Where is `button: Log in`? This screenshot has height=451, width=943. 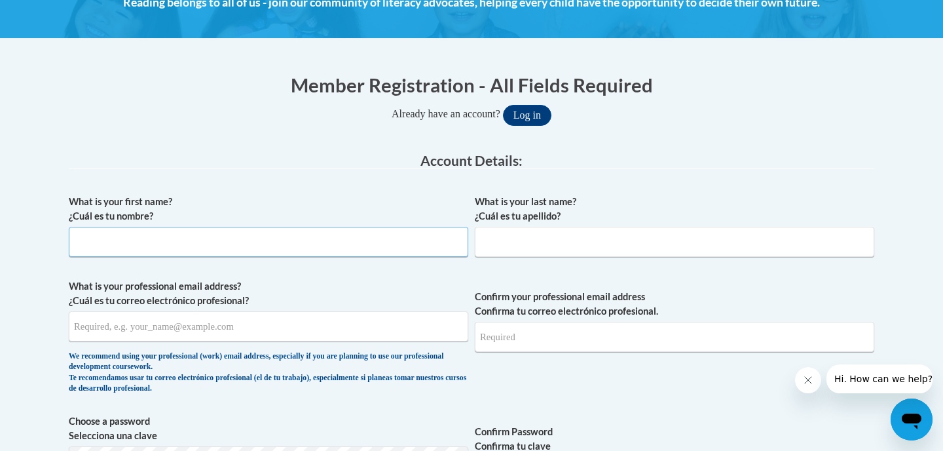 button: Log in is located at coordinates (527, 115).